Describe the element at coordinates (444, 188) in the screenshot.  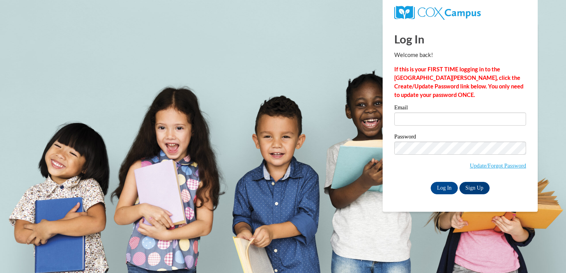
I see `input: Log In` at that location.